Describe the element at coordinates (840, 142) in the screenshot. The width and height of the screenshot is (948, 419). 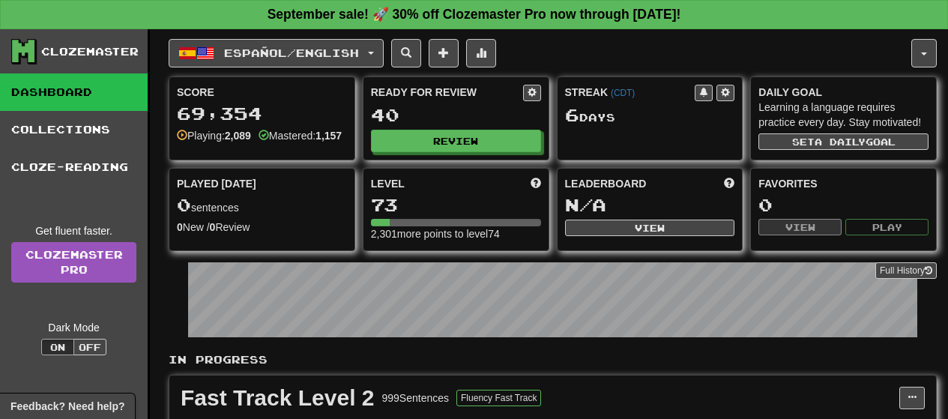
I see `span: a daily` at that location.